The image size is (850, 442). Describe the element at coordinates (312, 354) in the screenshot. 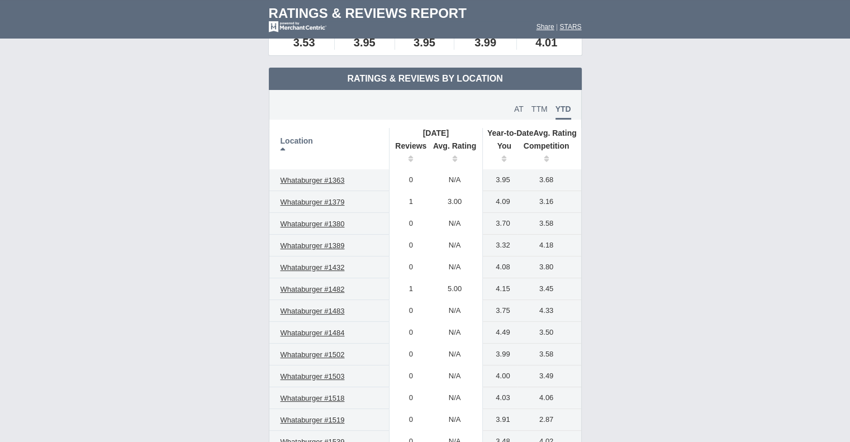

I see `span: Whataburger #1502` at that location.